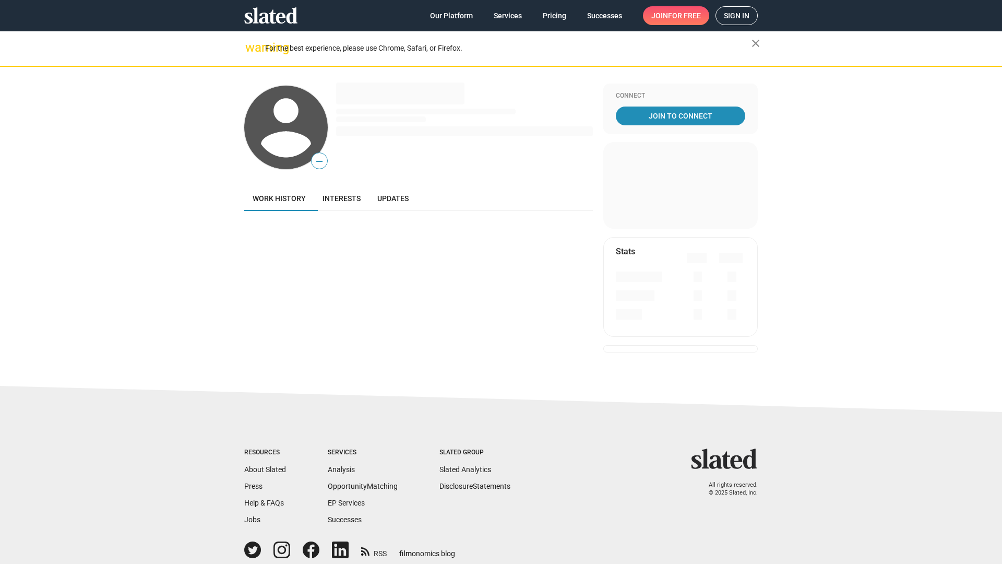 The height and width of the screenshot is (564, 1002). Describe the element at coordinates (341, 198) in the screenshot. I see `a: Interests` at that location.